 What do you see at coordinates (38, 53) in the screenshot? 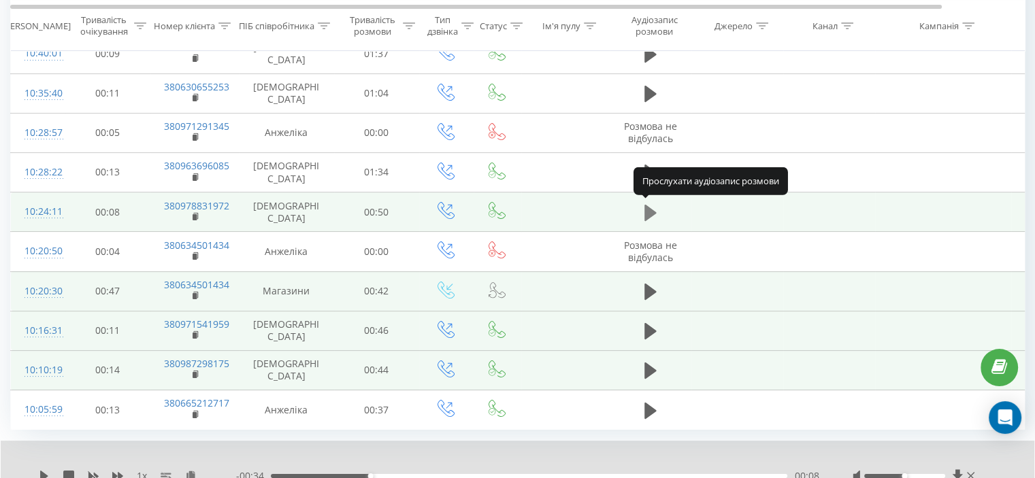
I see `div: 10:40:01` at bounding box center [38, 53].